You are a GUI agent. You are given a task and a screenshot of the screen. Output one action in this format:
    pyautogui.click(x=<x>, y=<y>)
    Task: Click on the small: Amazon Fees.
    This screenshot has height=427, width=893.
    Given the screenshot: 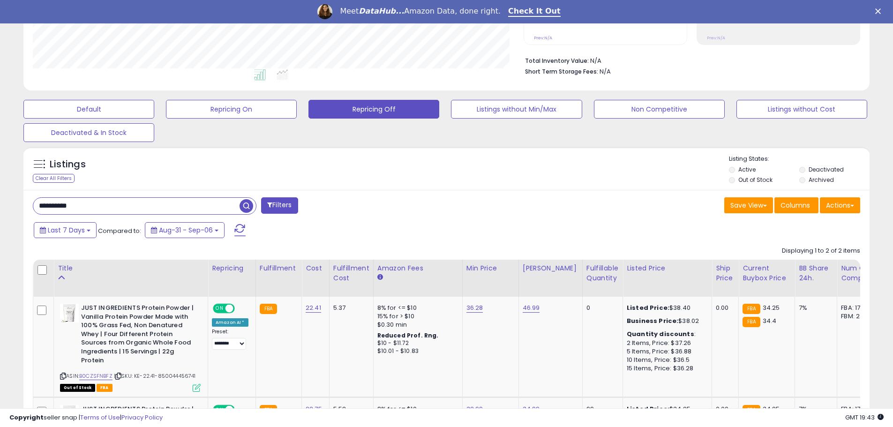 What is the action you would take?
    pyautogui.click(x=380, y=278)
    